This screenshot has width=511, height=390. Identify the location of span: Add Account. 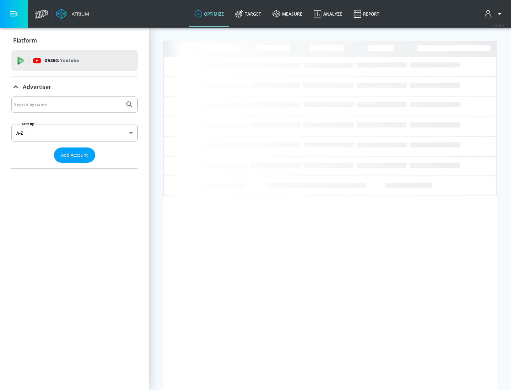
(75, 155).